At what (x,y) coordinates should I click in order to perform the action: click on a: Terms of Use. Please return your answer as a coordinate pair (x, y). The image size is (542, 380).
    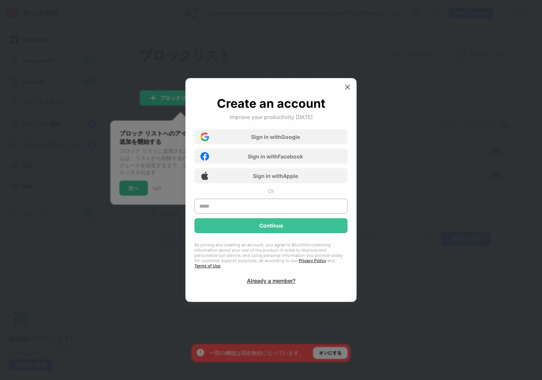
    Looking at the image, I should click on (207, 266).